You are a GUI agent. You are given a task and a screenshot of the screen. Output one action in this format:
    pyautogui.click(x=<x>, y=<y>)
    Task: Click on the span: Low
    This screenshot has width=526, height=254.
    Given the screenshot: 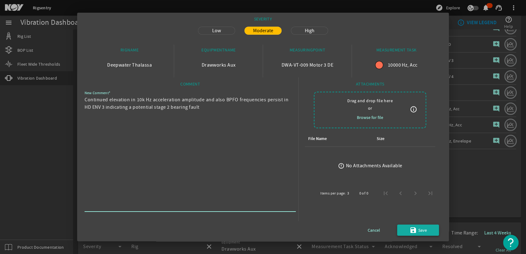 What is the action you would take?
    pyautogui.click(x=217, y=31)
    